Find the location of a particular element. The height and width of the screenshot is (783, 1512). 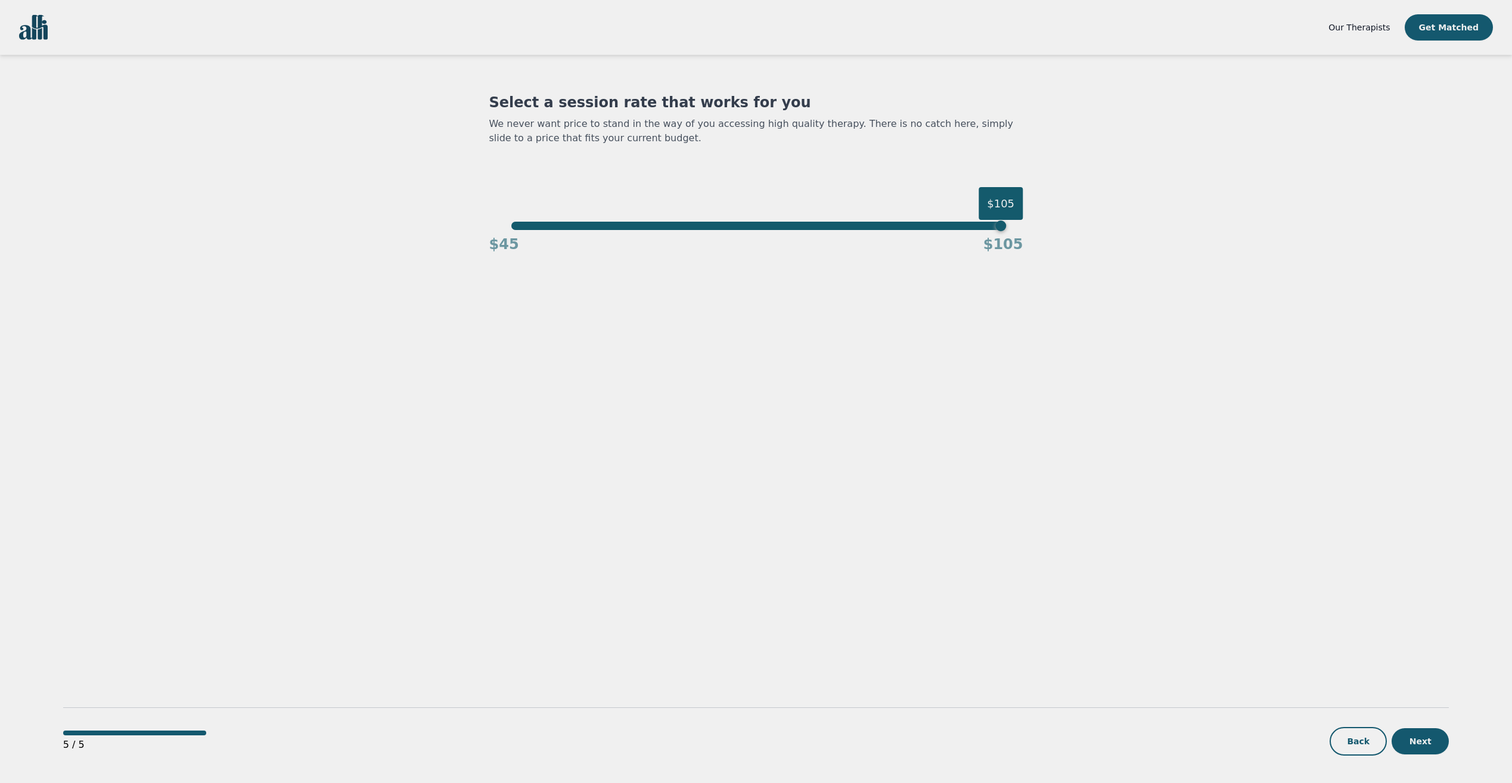

div: $105 is located at coordinates (1001, 203).